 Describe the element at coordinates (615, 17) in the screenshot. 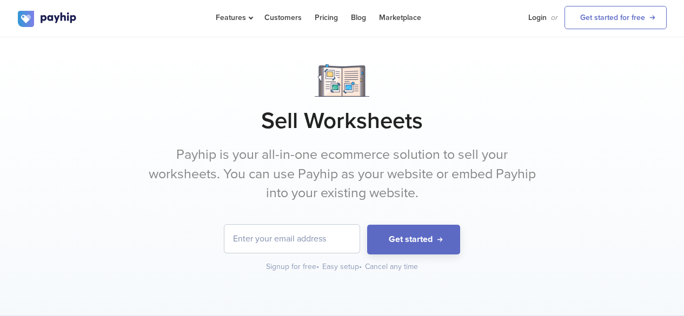

I see `a: Get started for free` at that location.